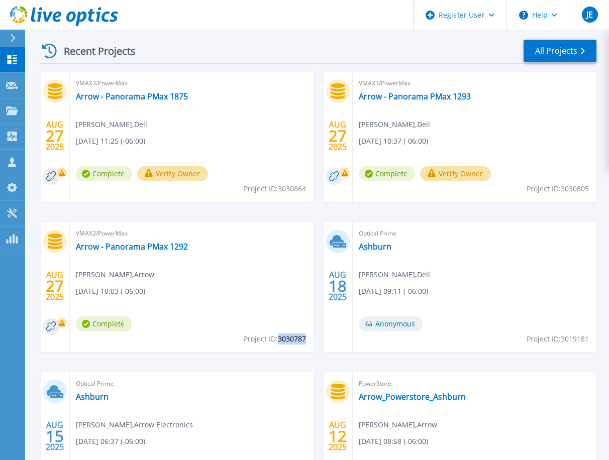  I want to click on span: PowerStore, so click(474, 384).